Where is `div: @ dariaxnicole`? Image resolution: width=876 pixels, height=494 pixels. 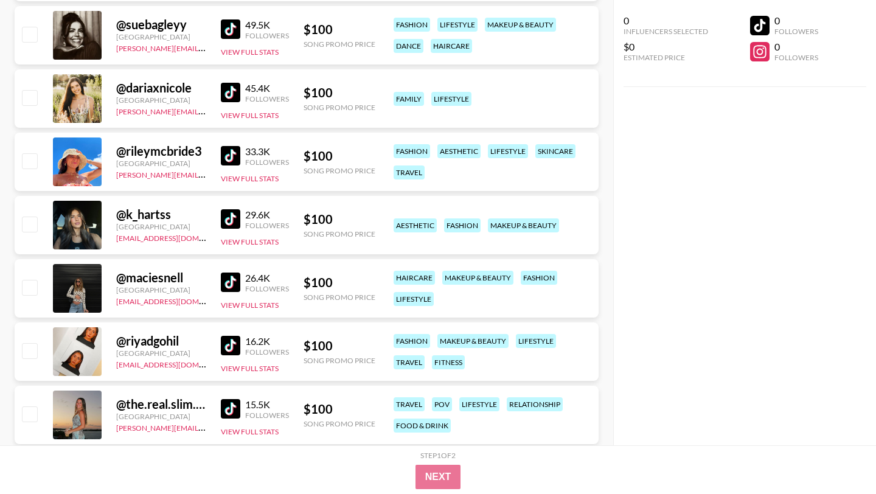
div: @ dariaxnicole is located at coordinates (161, 88).